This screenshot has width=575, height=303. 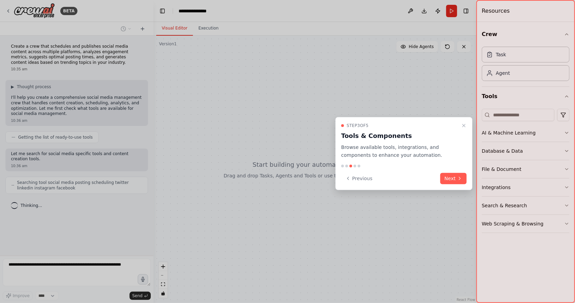 What do you see at coordinates (358, 125) in the screenshot?
I see `span: Step 3 of 5` at bounding box center [358, 125].